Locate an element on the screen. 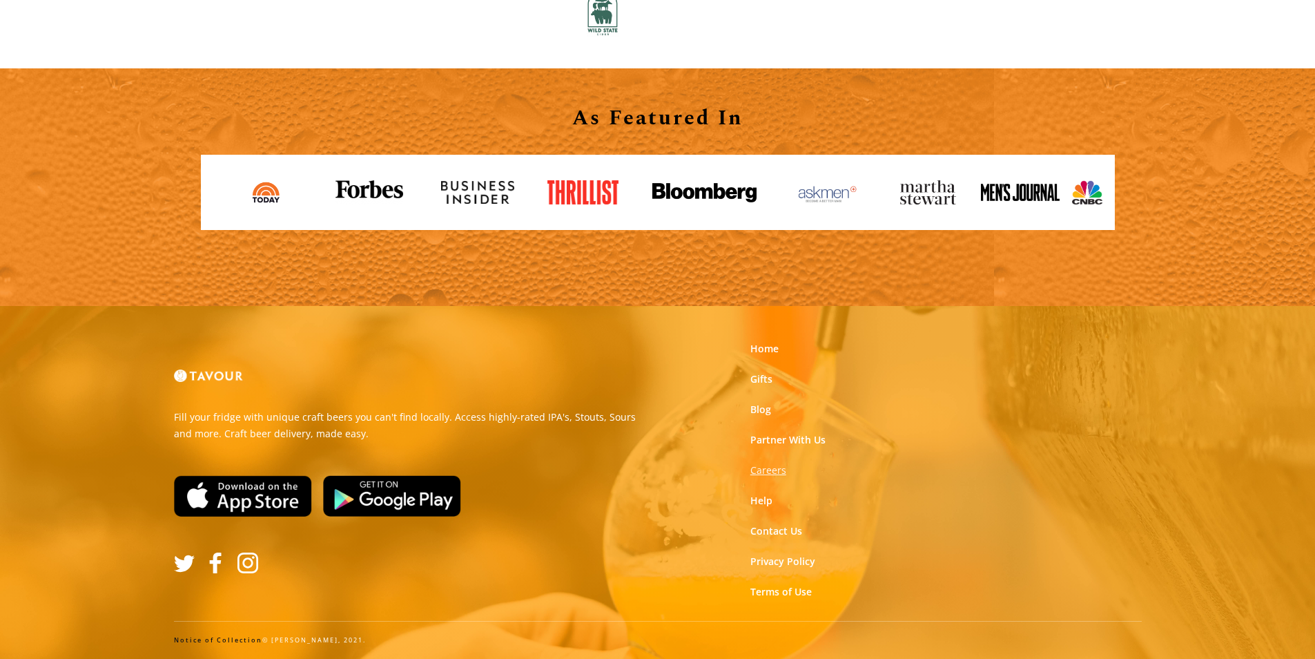  strong: Careers is located at coordinates (768, 469).